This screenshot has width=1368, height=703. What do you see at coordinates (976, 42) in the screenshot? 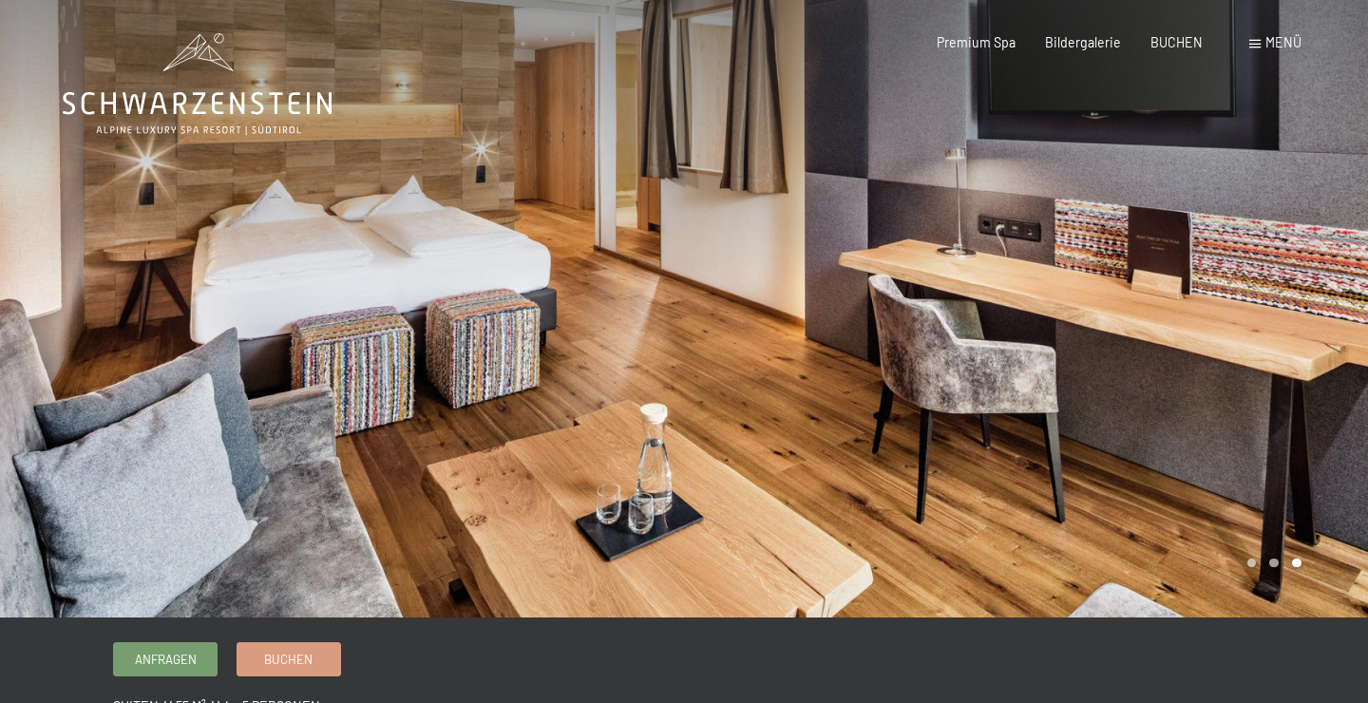
I see `span: Premium Spa` at bounding box center [976, 42].